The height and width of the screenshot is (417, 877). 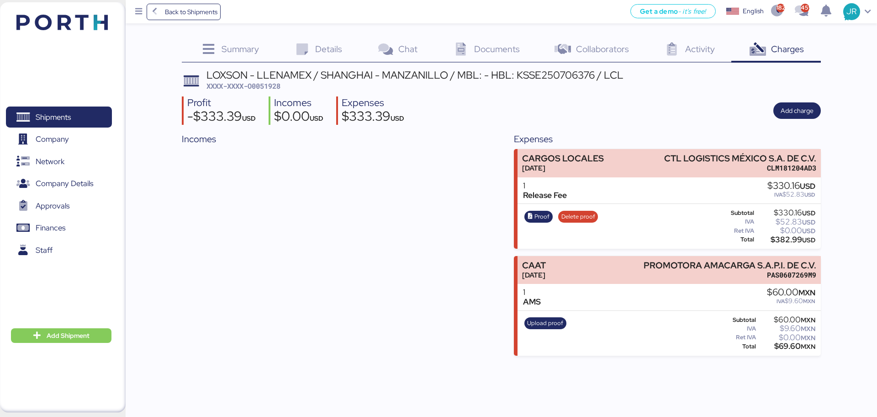 I want to click on span: Activity, so click(x=700, y=49).